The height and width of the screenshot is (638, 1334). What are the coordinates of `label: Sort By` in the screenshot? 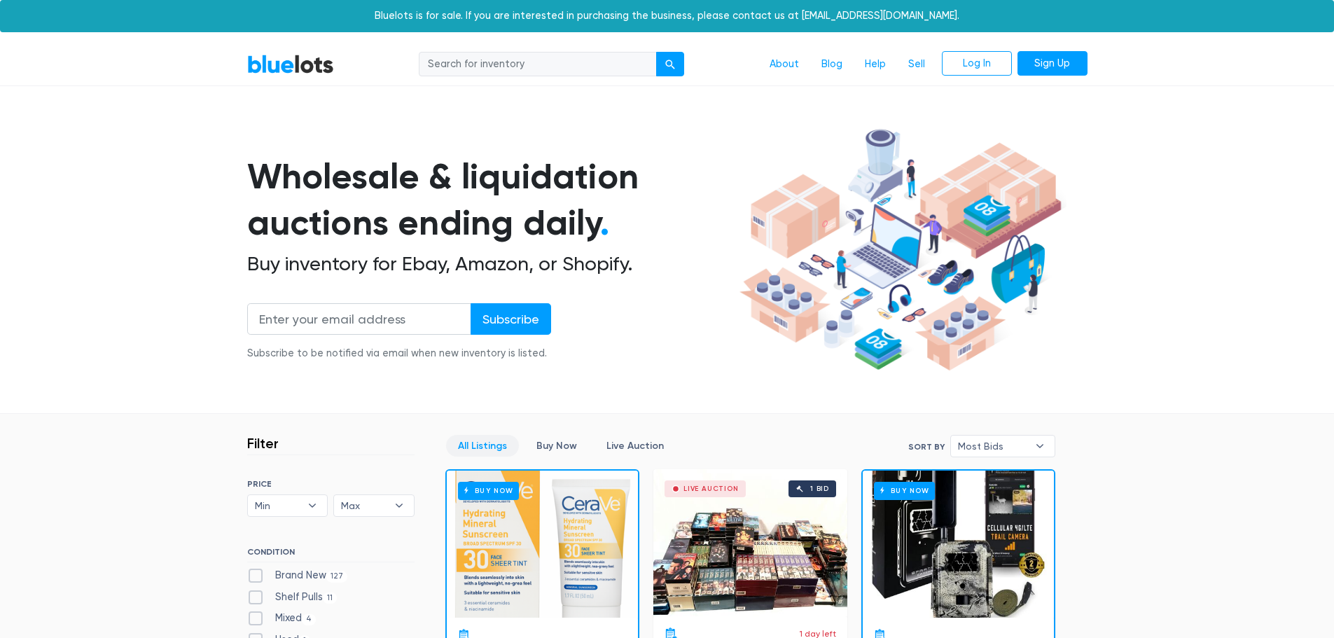 It's located at (927, 447).